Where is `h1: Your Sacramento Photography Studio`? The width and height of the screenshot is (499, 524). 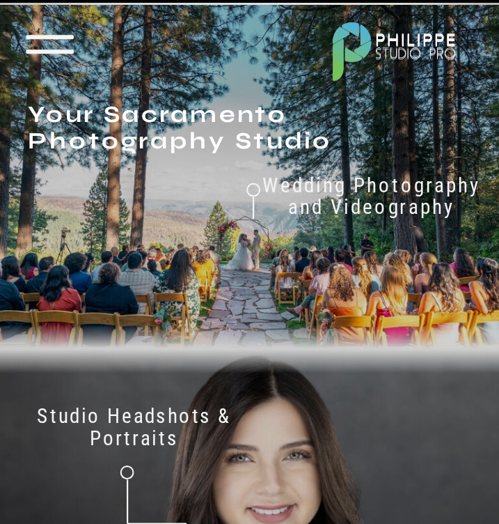 h1: Your Sacramento Photography Studio is located at coordinates (224, 134).